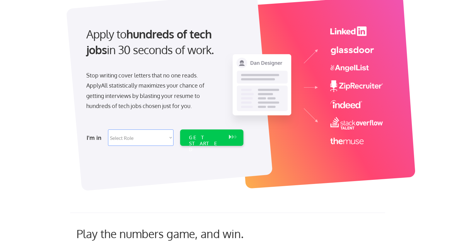  What do you see at coordinates (174, 234) in the screenshot?
I see `div: Play the numbers game, and win.` at bounding box center [174, 234].